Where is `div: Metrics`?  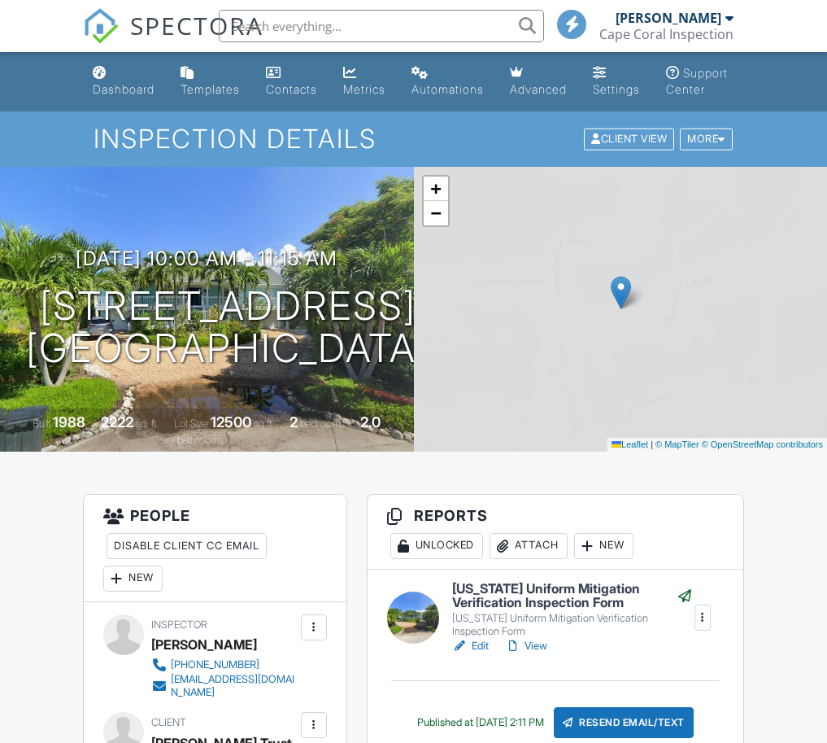
div: Metrics is located at coordinates (364, 89).